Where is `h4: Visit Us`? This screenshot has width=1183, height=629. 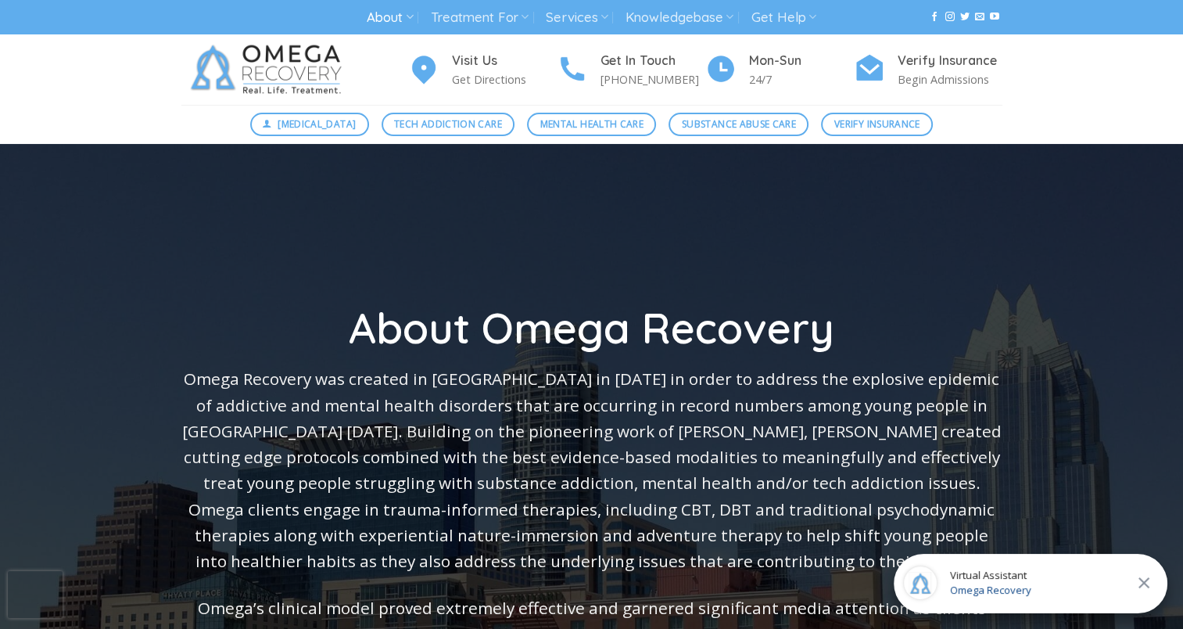
h4: Visit Us is located at coordinates (504, 61).